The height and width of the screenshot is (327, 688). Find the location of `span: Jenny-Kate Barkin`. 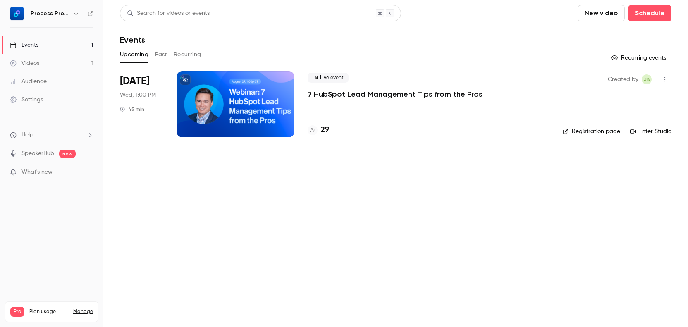

span: Jenny-Kate Barkin is located at coordinates (646, 79).